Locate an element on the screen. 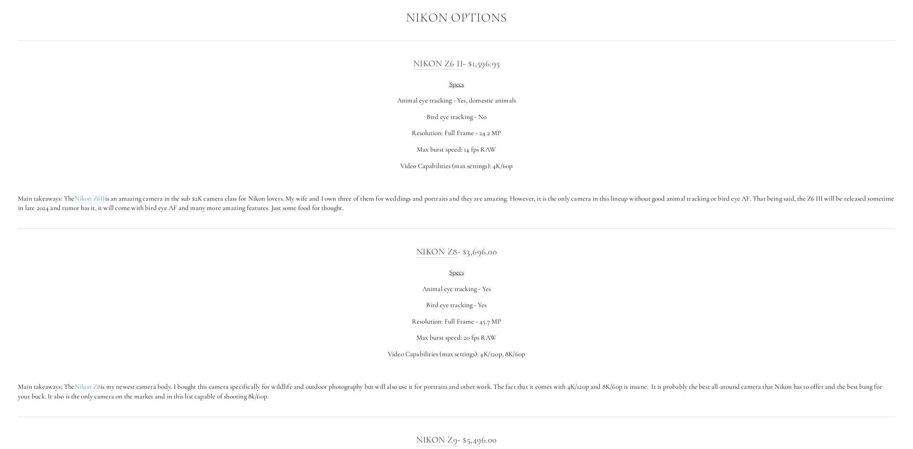  a: Nikon Z9 is located at coordinates (436, 440).